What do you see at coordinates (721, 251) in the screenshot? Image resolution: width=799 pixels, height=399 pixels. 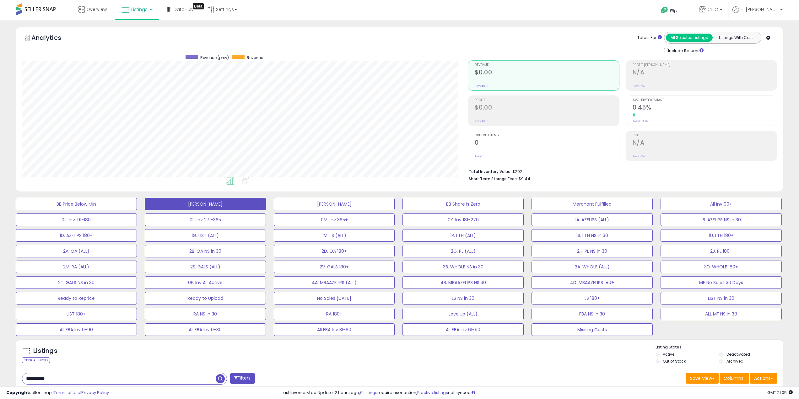 I see `button: 2J. PL 180+` at bounding box center [721, 251].